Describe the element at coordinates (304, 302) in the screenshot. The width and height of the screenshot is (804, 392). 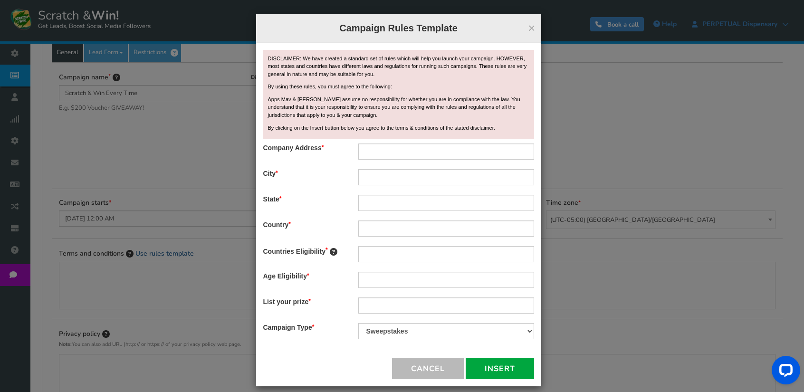
I see `label: List your prize` at that location.